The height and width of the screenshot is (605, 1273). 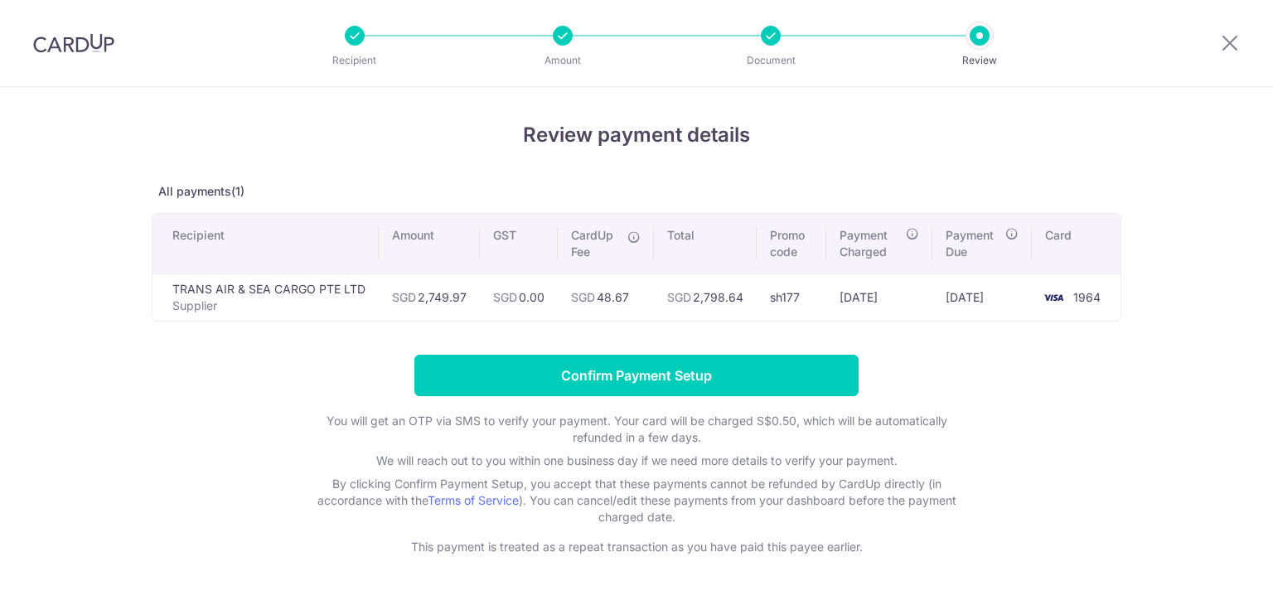 I want to click on img: <span class="translation_missing" title="translation missing: en.account_steps.new_confirm_form.b..., so click(x=1053, y=298).